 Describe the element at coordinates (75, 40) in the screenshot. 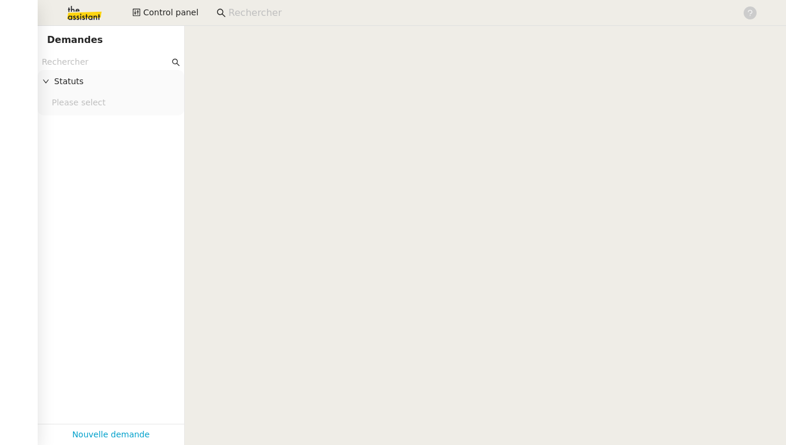

I see `nz-page-header-title: Demandes` at that location.